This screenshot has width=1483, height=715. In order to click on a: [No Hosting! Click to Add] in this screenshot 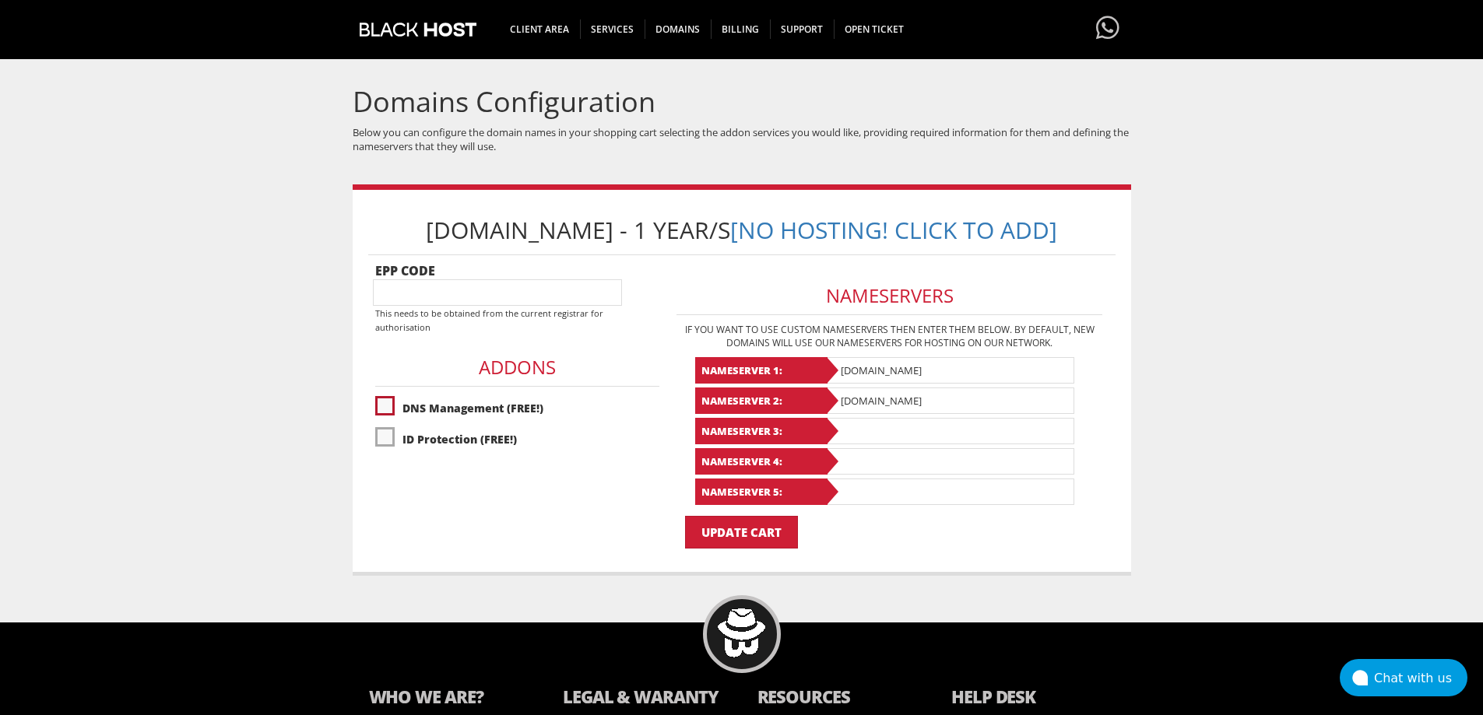, I will do `click(894, 230)`.